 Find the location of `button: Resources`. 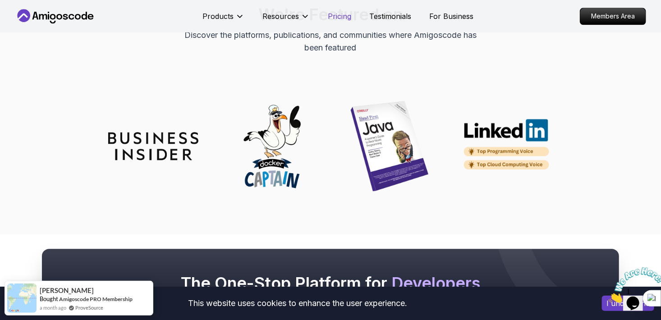

button: Resources is located at coordinates (286, 20).